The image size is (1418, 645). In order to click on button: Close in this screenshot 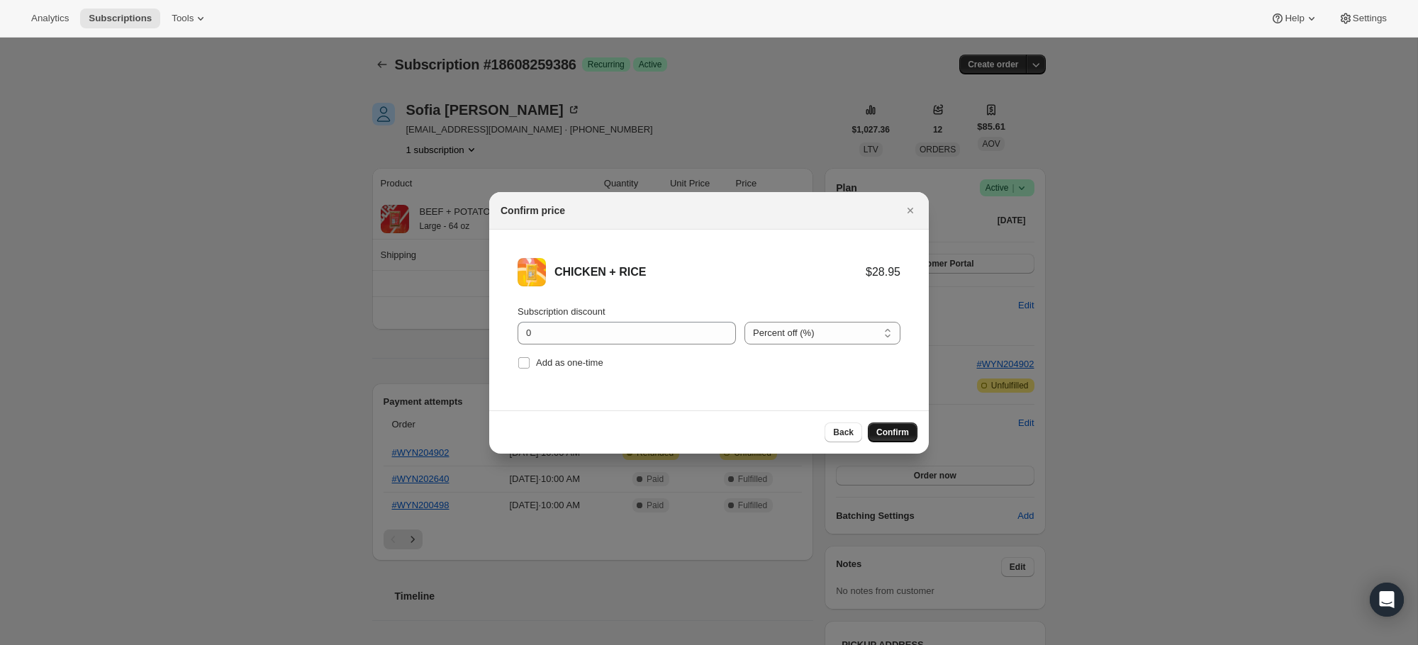, I will do `click(911, 211)`.